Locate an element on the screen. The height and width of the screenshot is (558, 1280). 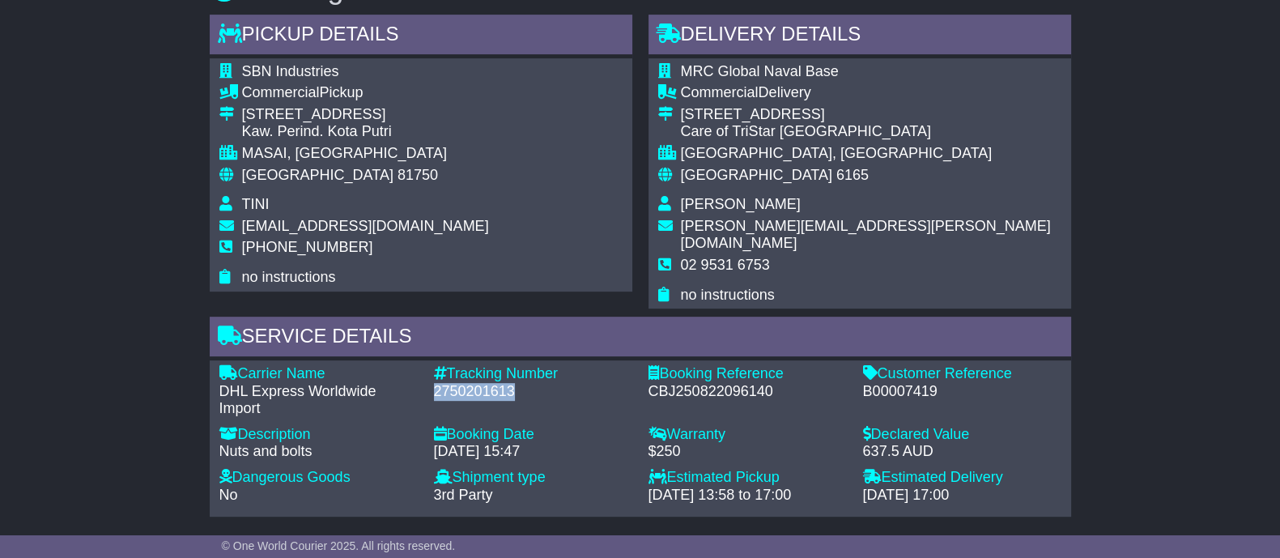
span: 02 9531 6753 is located at coordinates (725, 265).